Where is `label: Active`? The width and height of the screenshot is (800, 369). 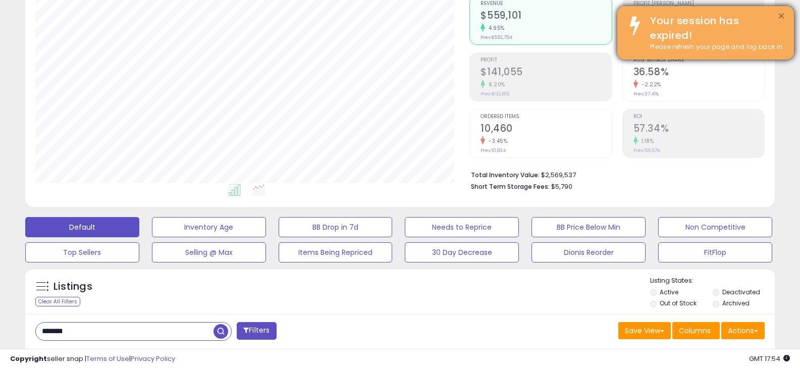 label: Active is located at coordinates (669, 292).